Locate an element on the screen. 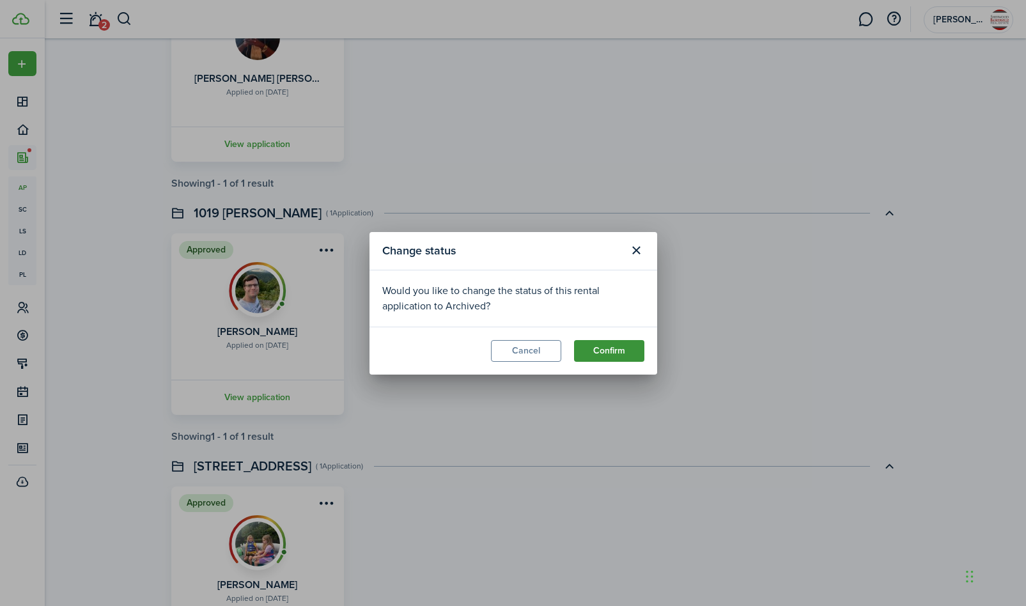 This screenshot has height=606, width=1026. button: Close modal is located at coordinates (637, 251).